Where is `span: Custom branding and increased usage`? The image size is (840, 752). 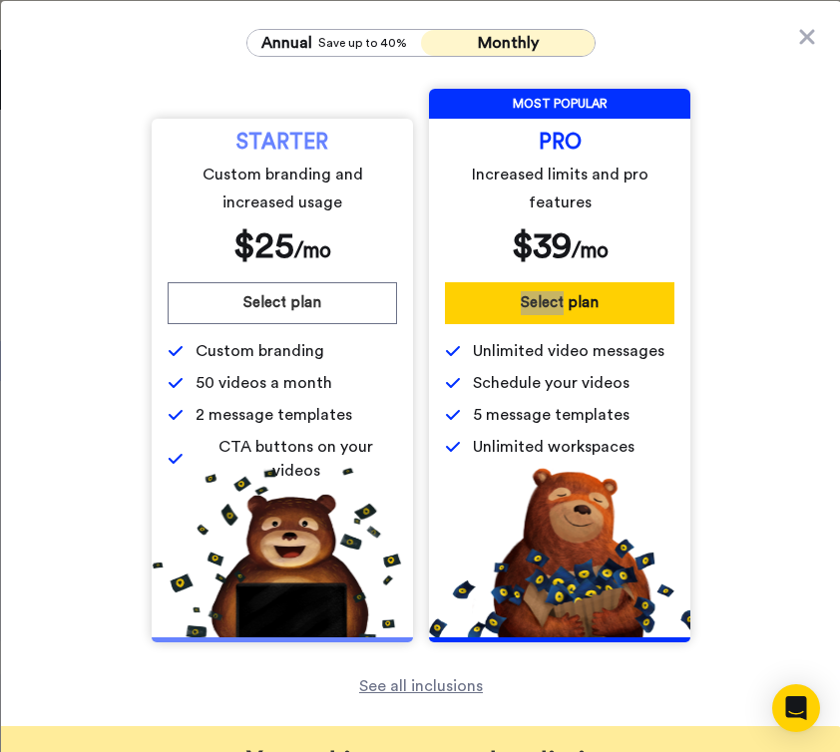 span: Custom branding and increased usage is located at coordinates (282, 189).